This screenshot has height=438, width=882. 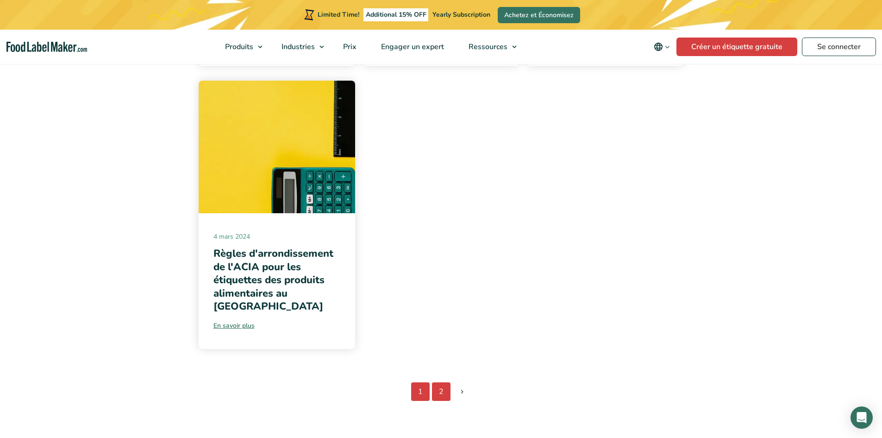 What do you see at coordinates (461, 14) in the screenshot?
I see `span: Yearly Subscription` at bounding box center [461, 14].